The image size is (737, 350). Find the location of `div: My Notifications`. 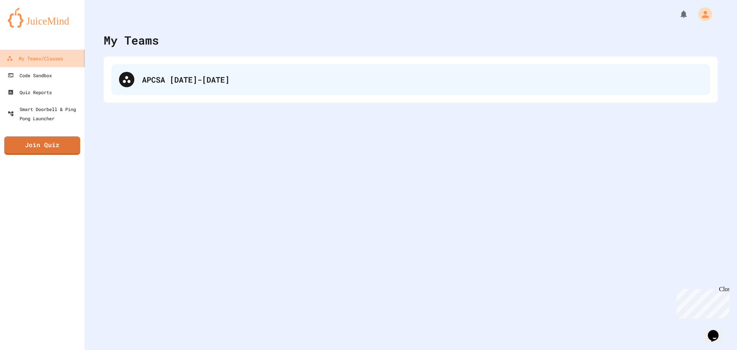

div: My Notifications is located at coordinates (677, 14).